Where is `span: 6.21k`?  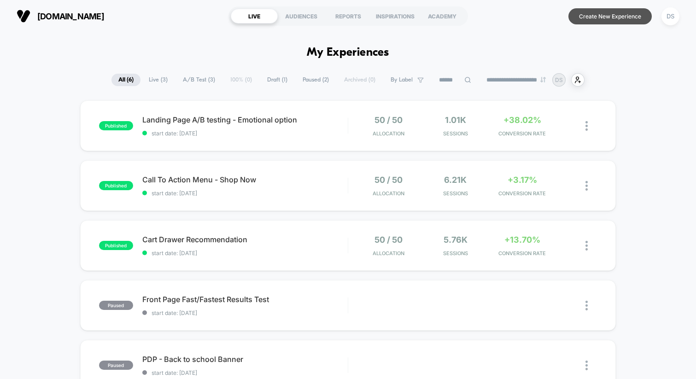 span: 6.21k is located at coordinates (455, 180).